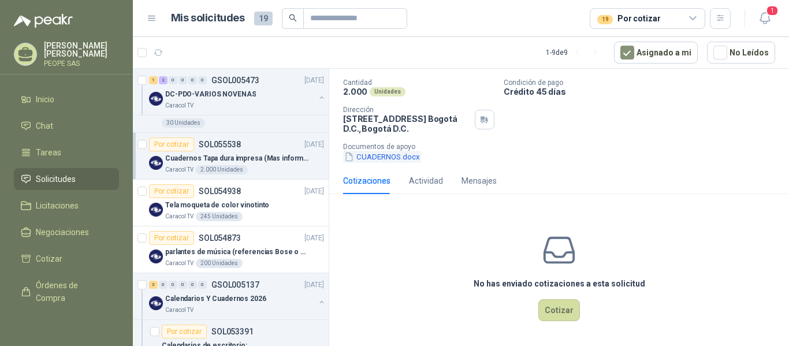  I want to click on img: Logo peakr, so click(43, 21).